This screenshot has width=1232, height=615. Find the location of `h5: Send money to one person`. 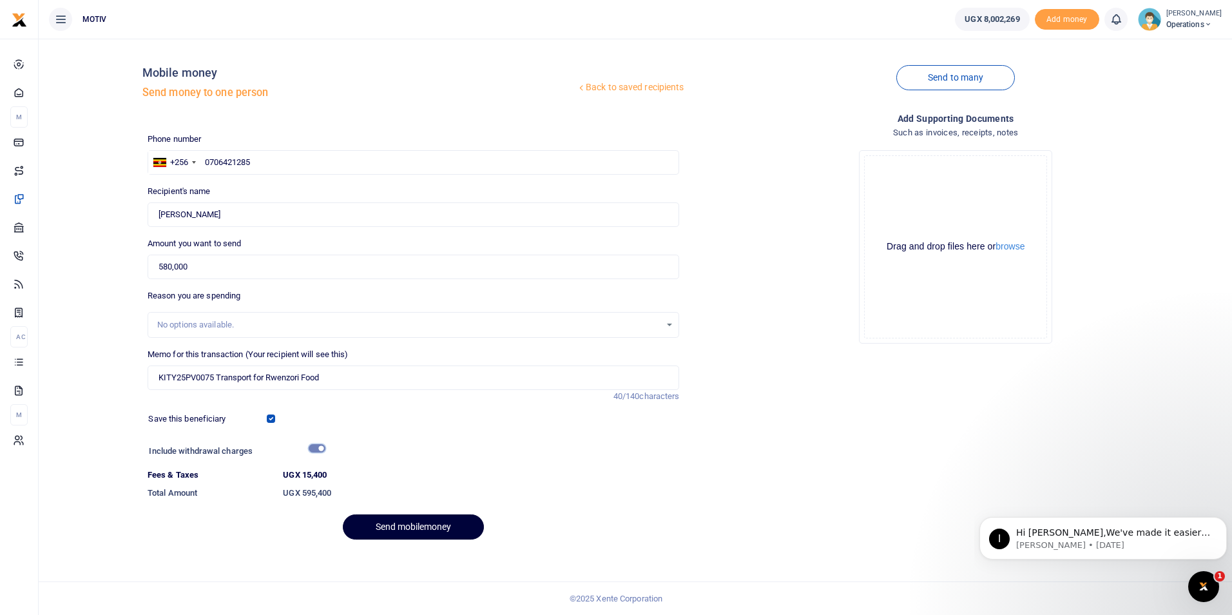

h5: Send money to one person is located at coordinates (359, 93).